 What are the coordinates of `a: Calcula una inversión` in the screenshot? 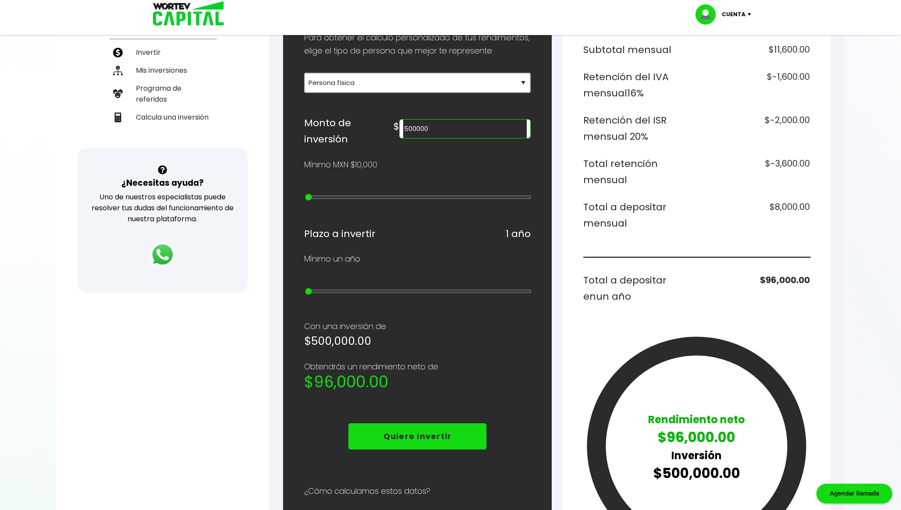 It's located at (163, 117).